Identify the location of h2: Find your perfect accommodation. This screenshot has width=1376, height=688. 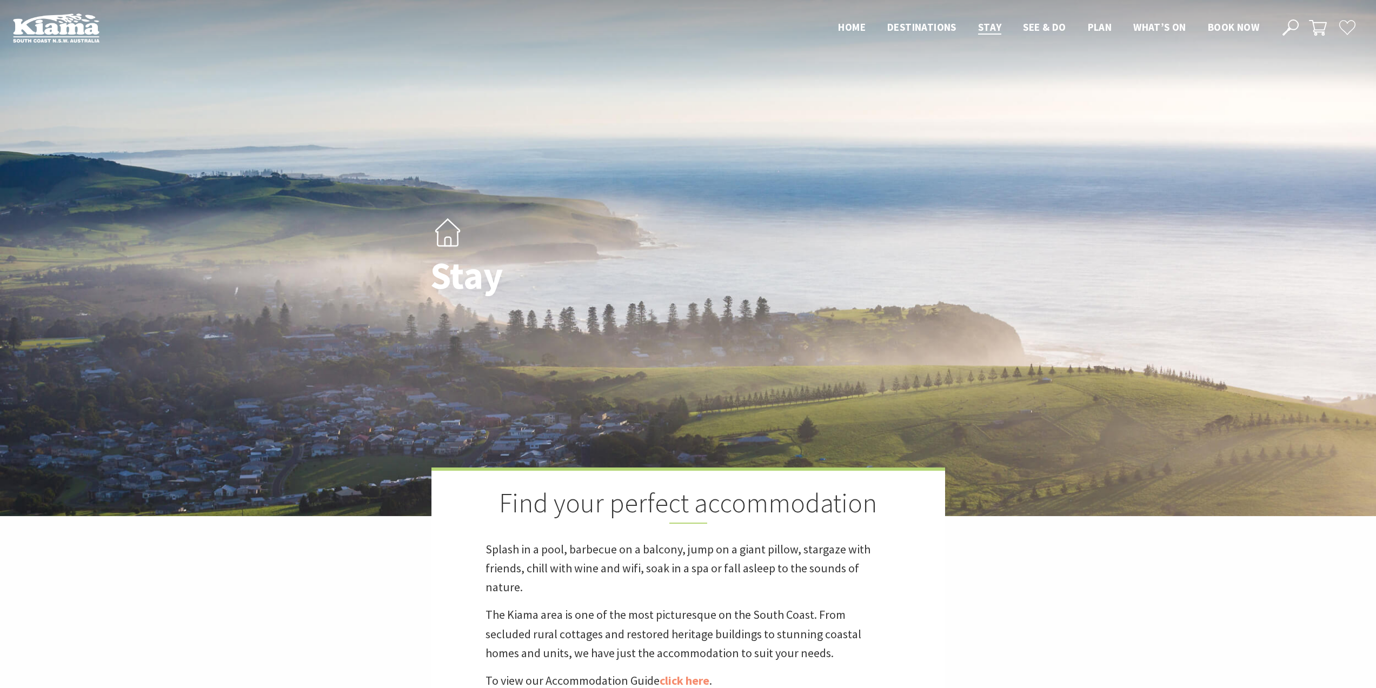
(688, 505).